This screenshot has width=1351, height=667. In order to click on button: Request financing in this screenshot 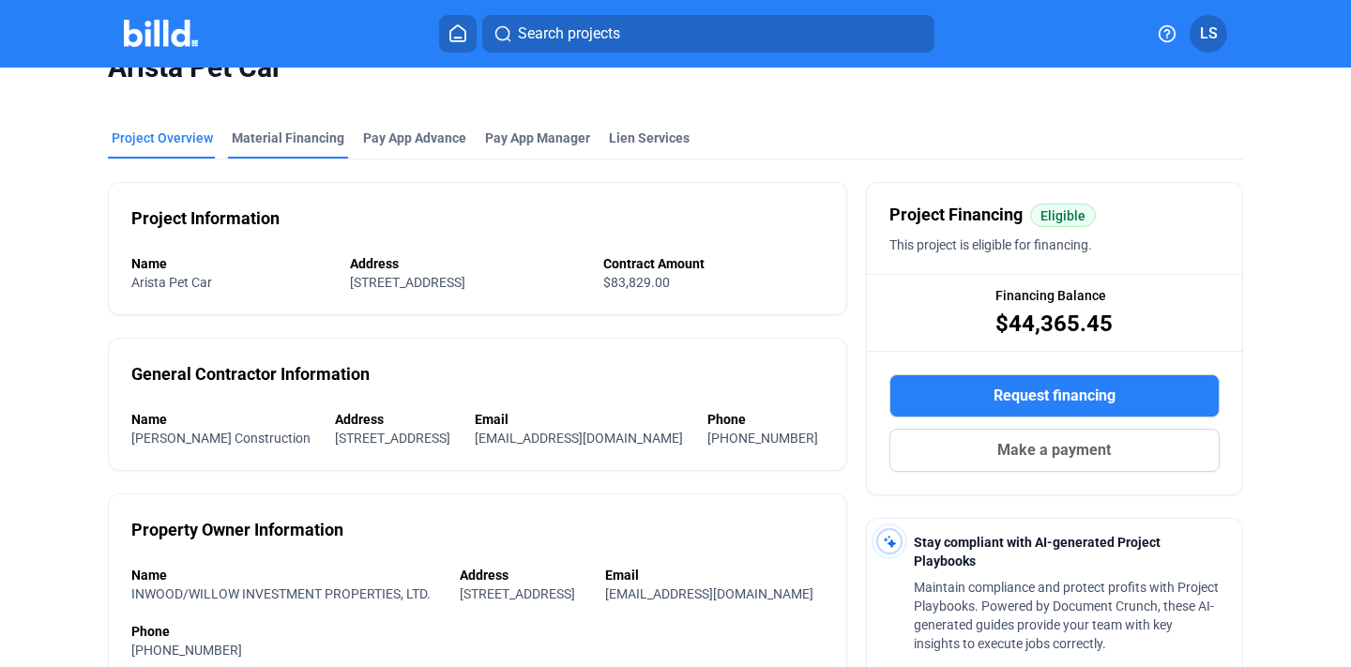, I will do `click(1055, 396)`.